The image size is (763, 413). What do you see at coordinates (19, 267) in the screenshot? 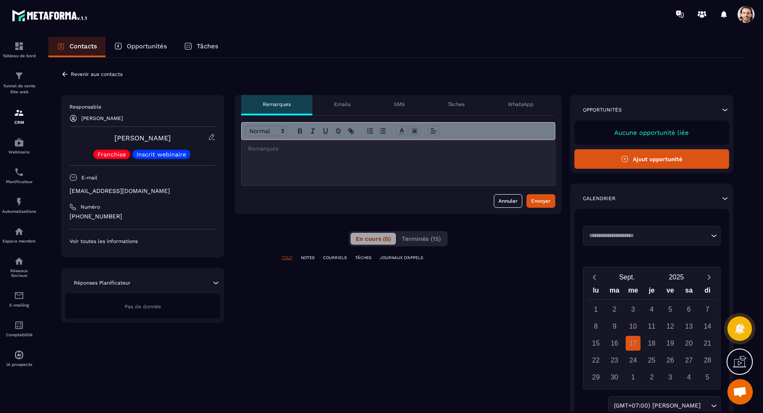
I see `a: social-networksocial-networkRéseaux Sociaux` at bounding box center [19, 267].